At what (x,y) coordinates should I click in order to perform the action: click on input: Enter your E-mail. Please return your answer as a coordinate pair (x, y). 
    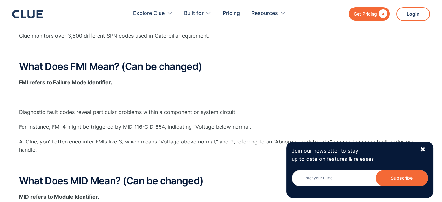
    Looking at the image, I should click on (360, 178).